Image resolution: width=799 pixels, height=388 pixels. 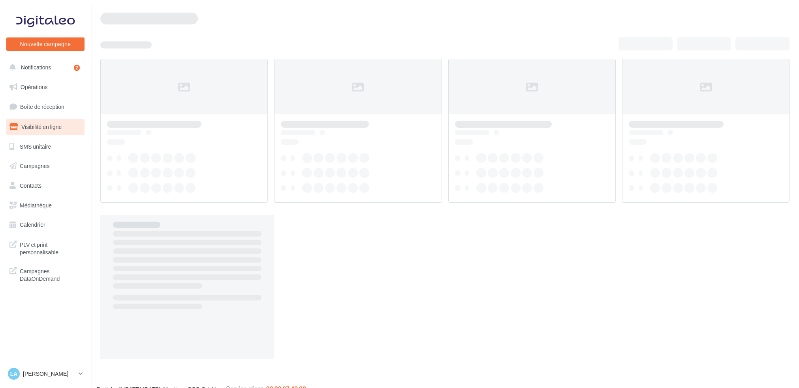 I want to click on a: Campagnes, so click(x=45, y=166).